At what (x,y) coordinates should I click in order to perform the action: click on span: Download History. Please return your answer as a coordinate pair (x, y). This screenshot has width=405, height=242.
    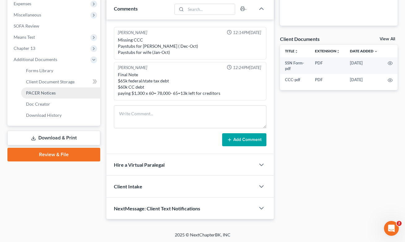
    Looking at the image, I should click on (44, 115).